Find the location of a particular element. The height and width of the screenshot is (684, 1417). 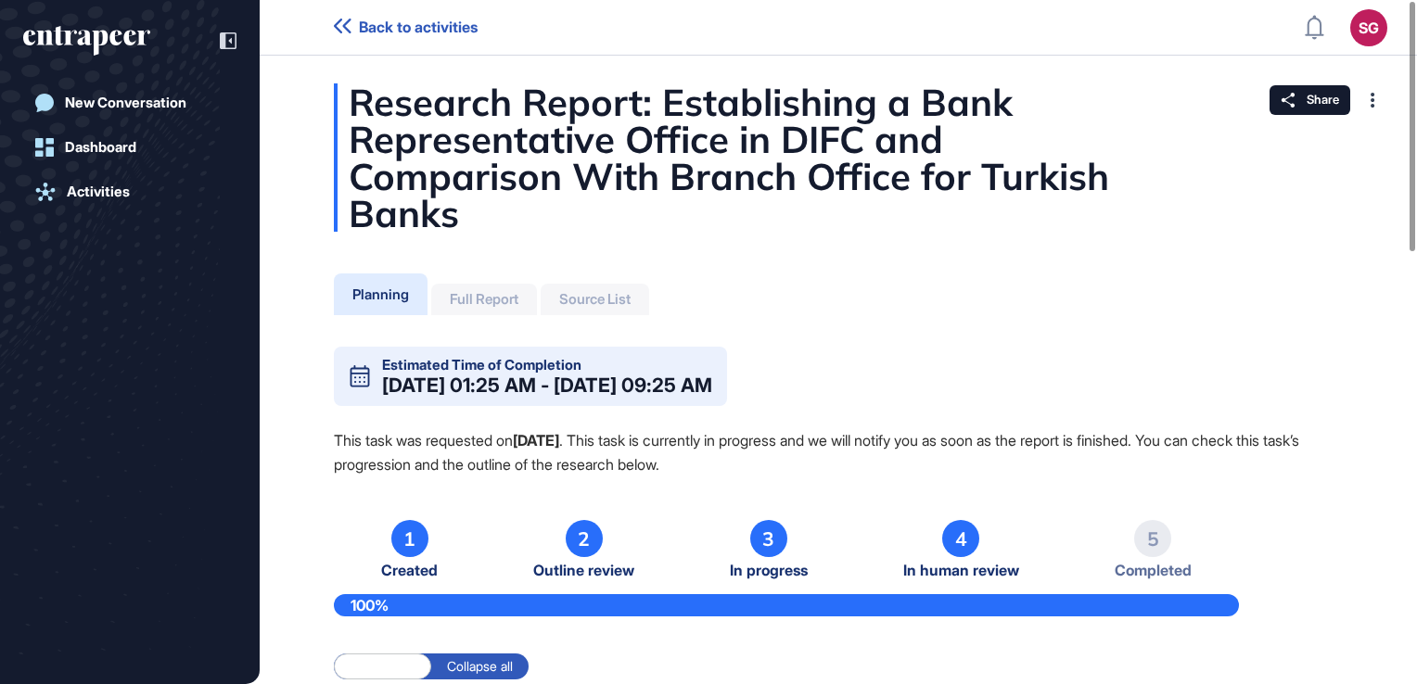

div: Dashboard is located at coordinates (100, 147).